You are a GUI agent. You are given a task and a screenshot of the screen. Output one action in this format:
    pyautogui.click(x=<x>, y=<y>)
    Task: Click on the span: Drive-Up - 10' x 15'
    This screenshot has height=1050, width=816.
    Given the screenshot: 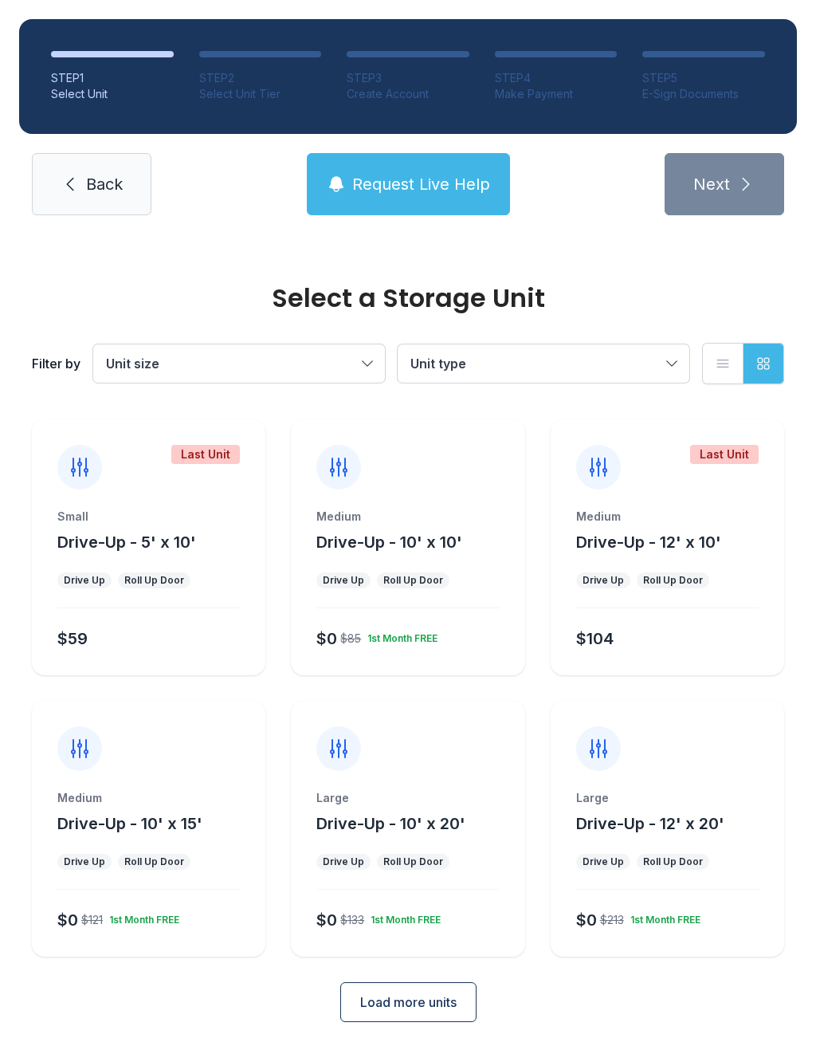 What is the action you would take?
    pyautogui.click(x=130, y=823)
    